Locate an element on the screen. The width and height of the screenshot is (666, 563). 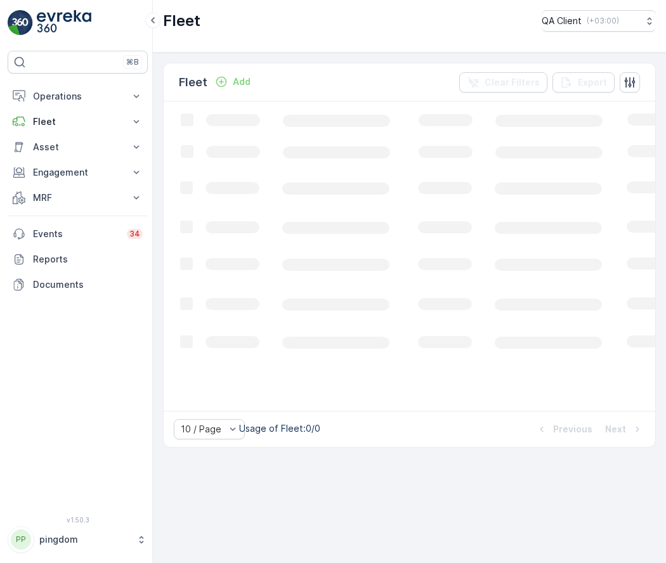
button: Engagement is located at coordinates (77, 173).